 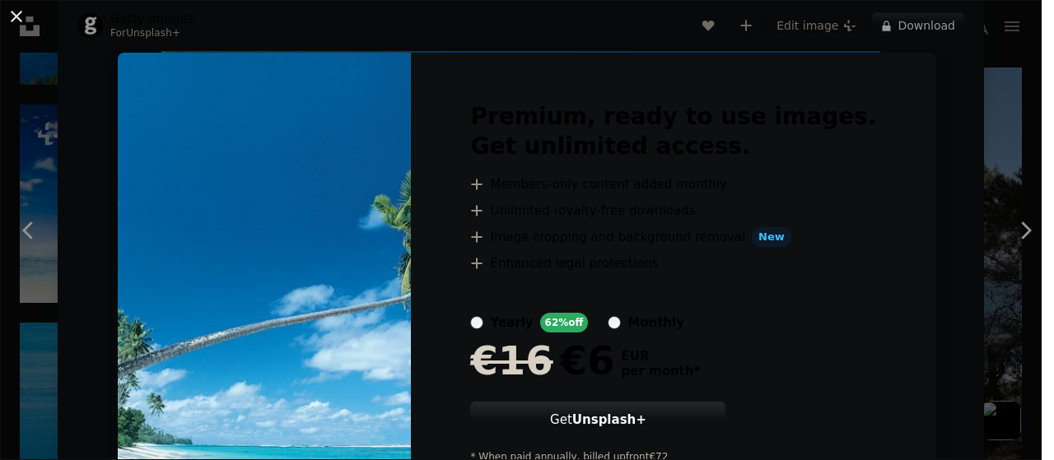 What do you see at coordinates (673, 184) in the screenshot?
I see `li: Members-only content added monthly` at bounding box center [673, 184].